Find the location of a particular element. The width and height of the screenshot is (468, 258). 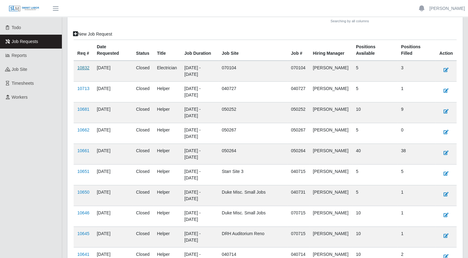

span: Workers is located at coordinates (20, 97).